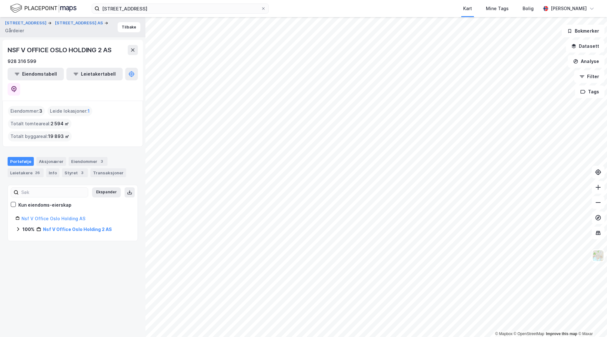 This screenshot has height=337, width=607. What do you see at coordinates (589, 77) in the screenshot?
I see `button: Filter` at bounding box center [589, 77].